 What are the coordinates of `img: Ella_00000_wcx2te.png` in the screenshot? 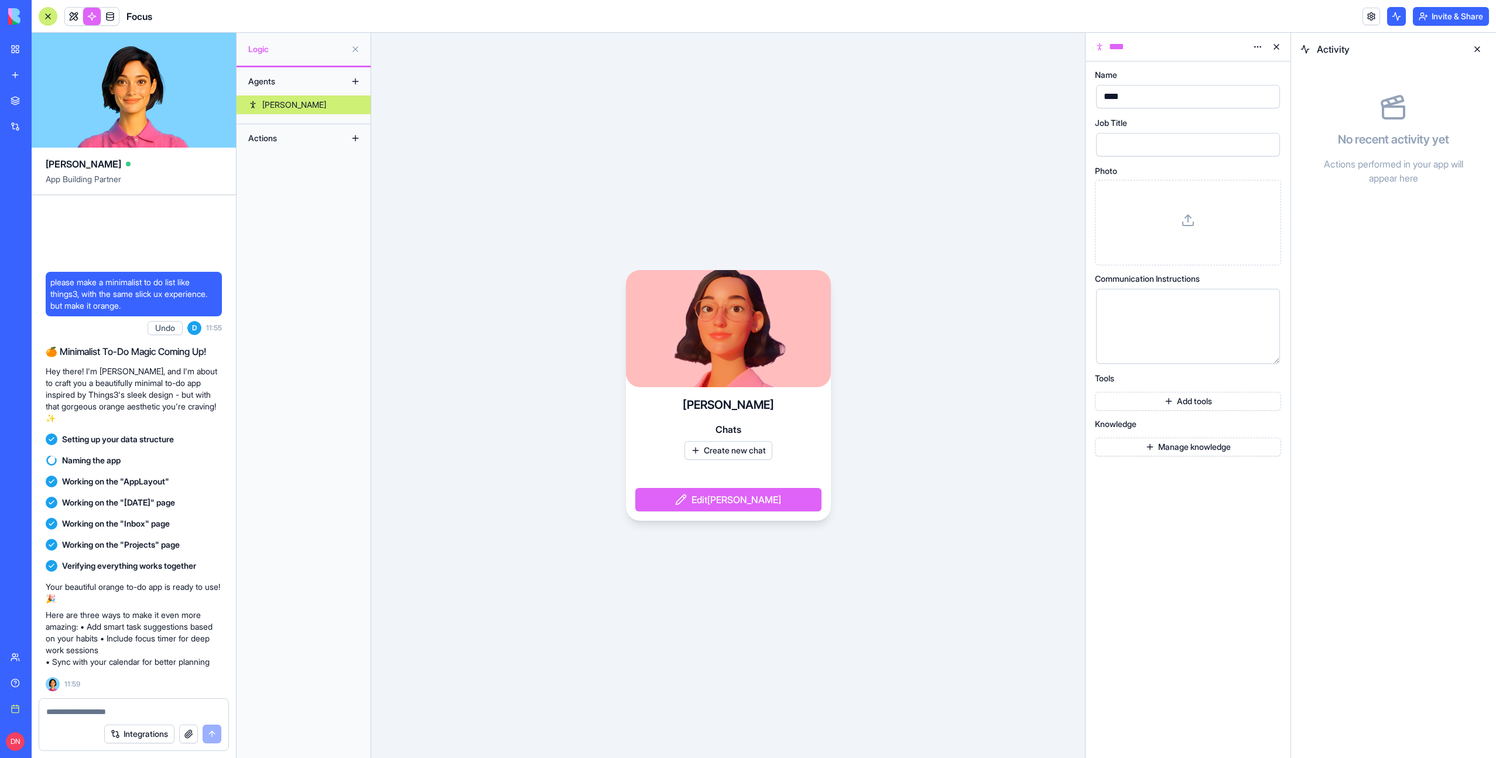 It's located at (53, 684).